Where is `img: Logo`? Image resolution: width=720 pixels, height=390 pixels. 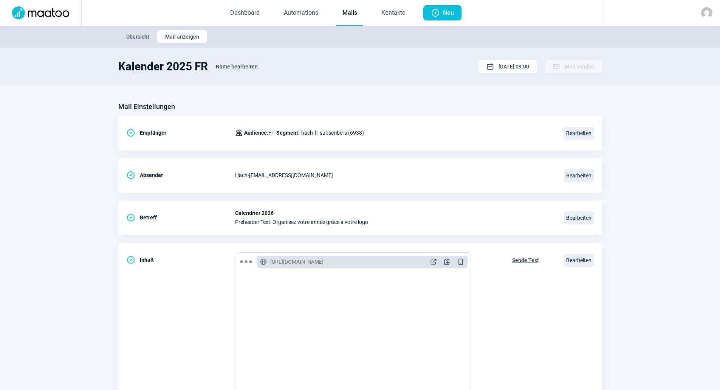 img: Logo is located at coordinates (40, 13).